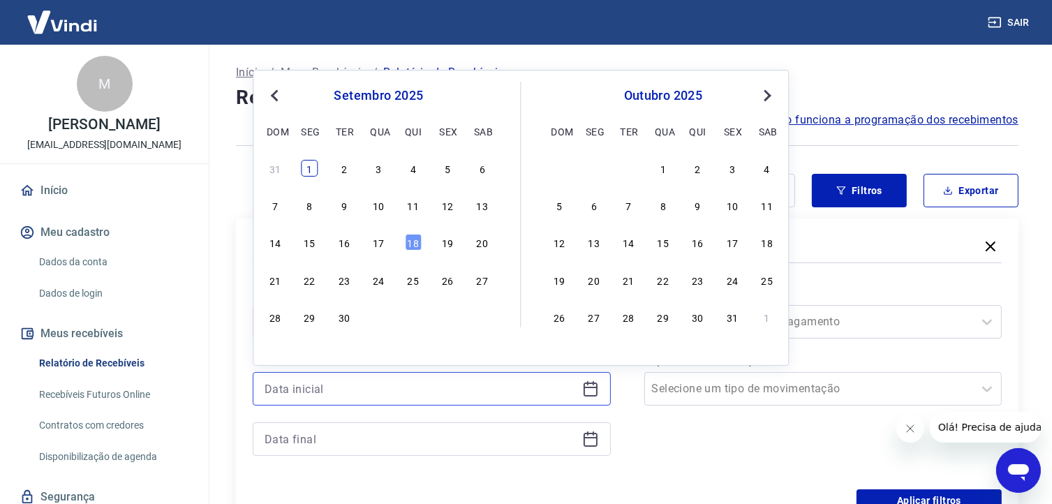  I want to click on div: Choose quarta-feira, 15 de outubro de 2025, so click(663, 242).